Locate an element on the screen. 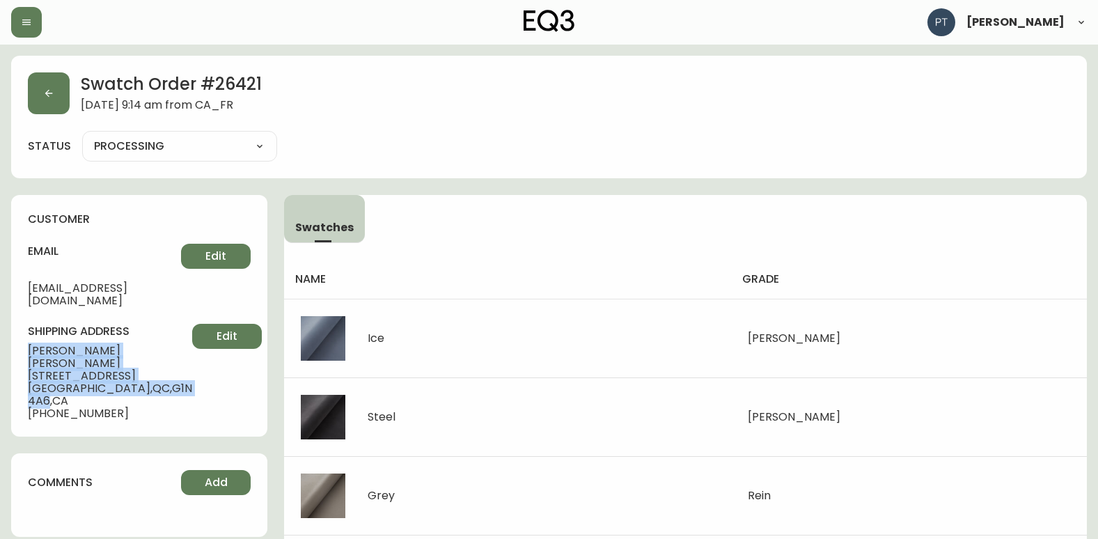 Image resolution: width=1098 pixels, height=539 pixels. div: Grey is located at coordinates (381, 496).